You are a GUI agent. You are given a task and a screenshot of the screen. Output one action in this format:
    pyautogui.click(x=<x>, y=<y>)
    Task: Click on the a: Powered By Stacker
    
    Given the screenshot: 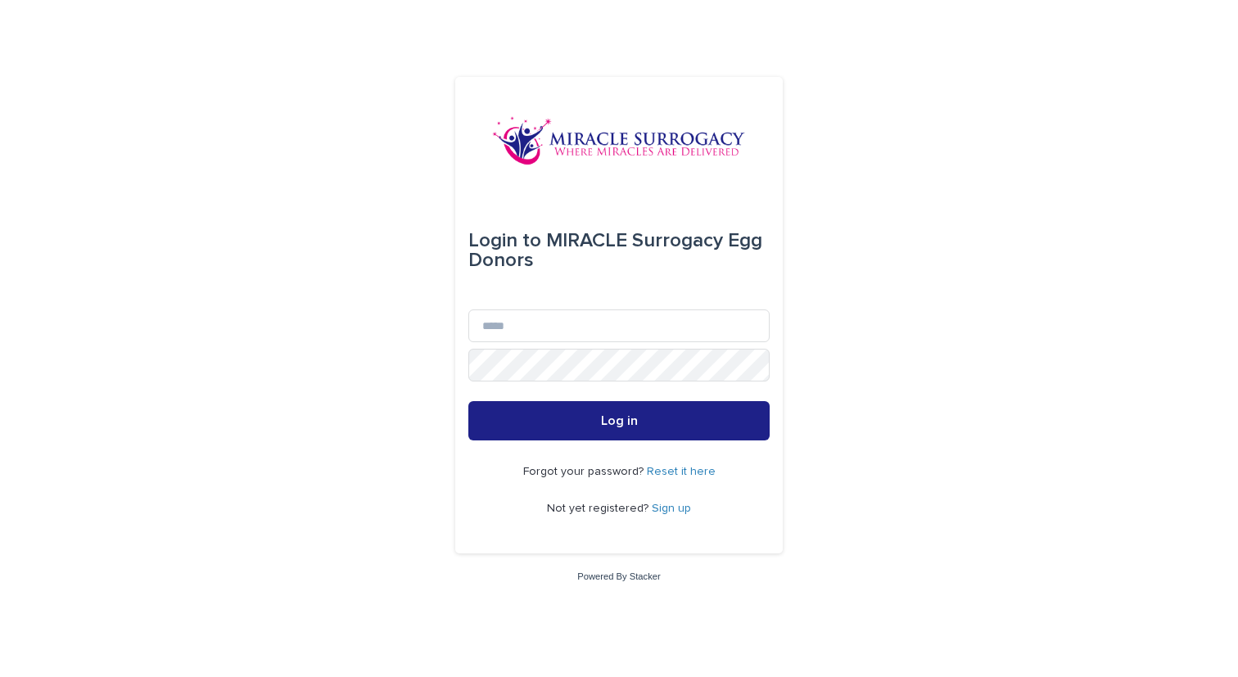 What is the action you would take?
    pyautogui.click(x=618, y=576)
    